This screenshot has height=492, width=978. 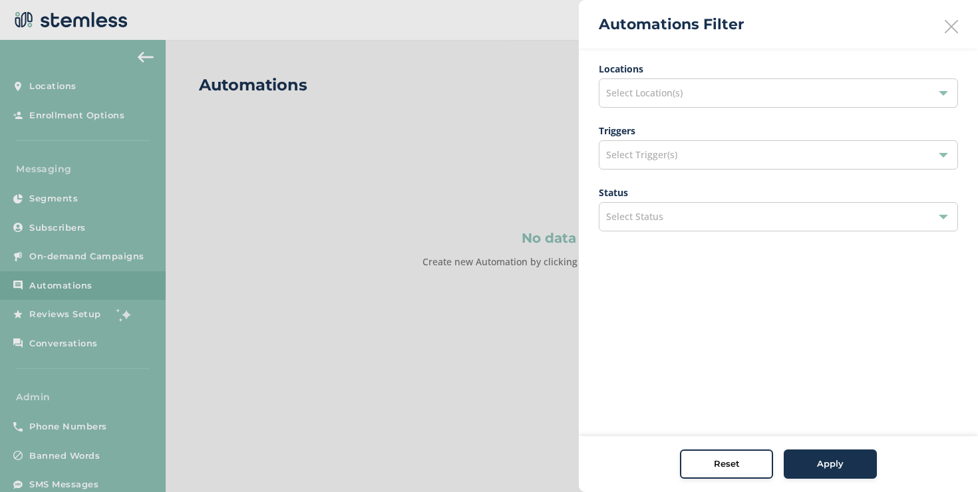 I want to click on span: Apply, so click(x=830, y=464).